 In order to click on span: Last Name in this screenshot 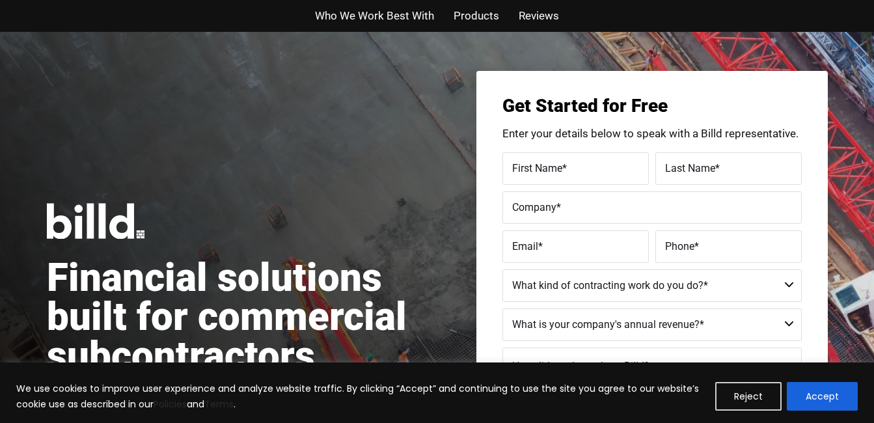, I will do `click(690, 167)`.